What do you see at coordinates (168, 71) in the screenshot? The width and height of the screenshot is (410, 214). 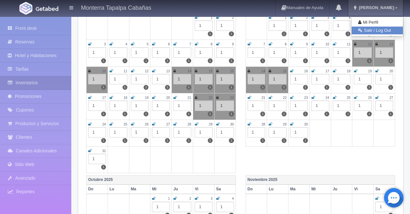 I see `small: 13` at bounding box center [168, 71].